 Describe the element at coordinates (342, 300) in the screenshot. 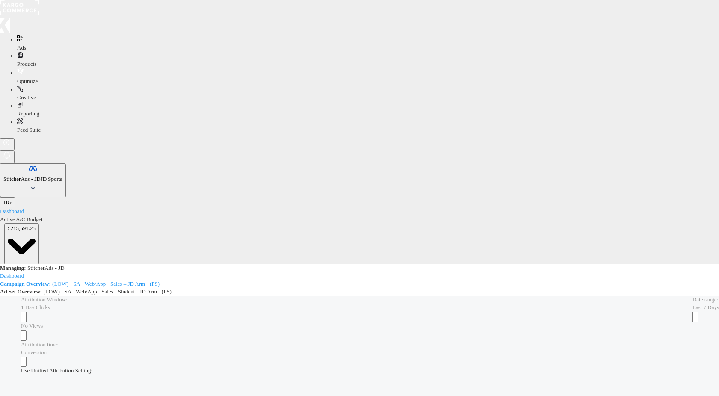

I see `div: Attribution Window:` at that location.